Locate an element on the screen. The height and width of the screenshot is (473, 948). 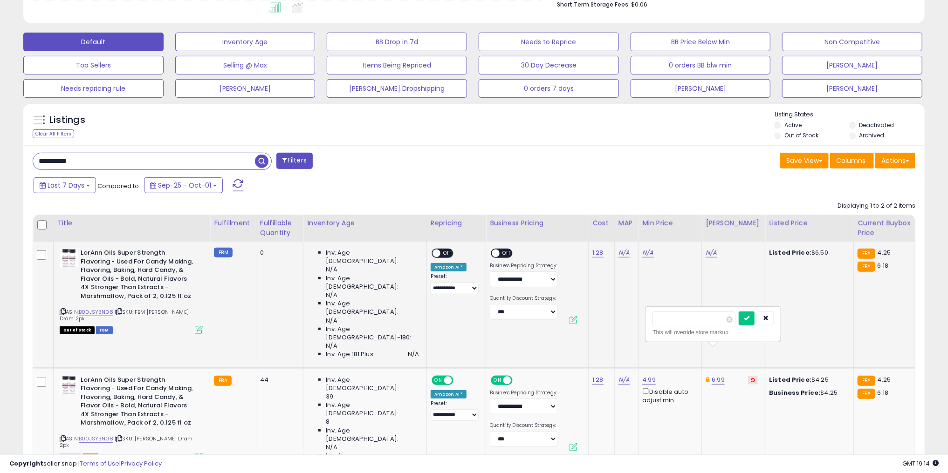
button: Default is located at coordinates (93, 42).